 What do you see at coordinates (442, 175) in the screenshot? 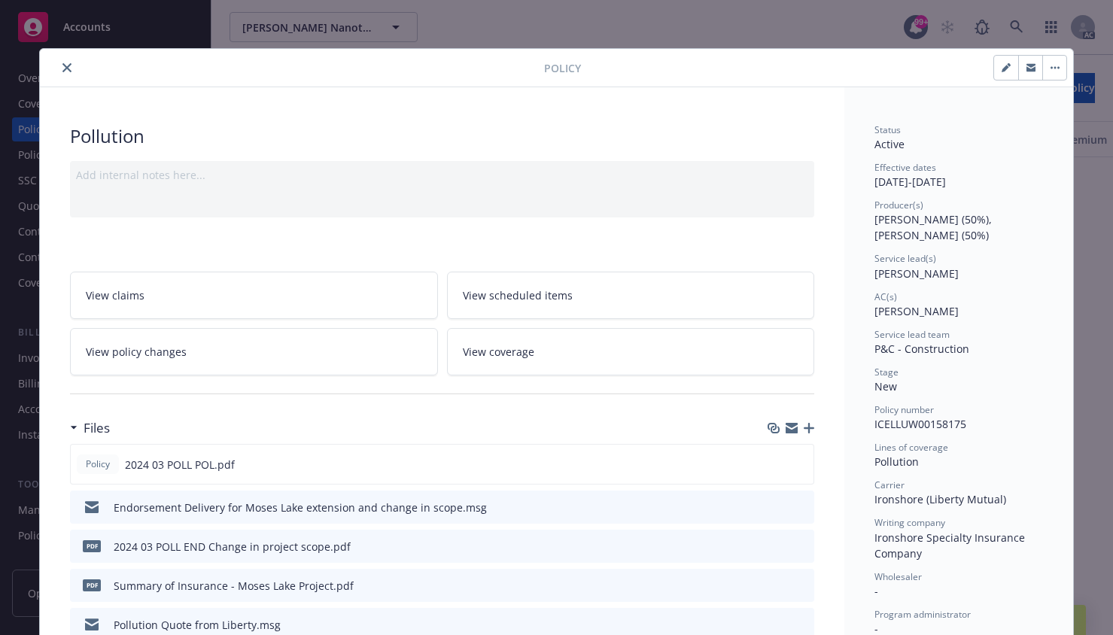
I see `div: Add internal notes here...` at bounding box center [442, 175].